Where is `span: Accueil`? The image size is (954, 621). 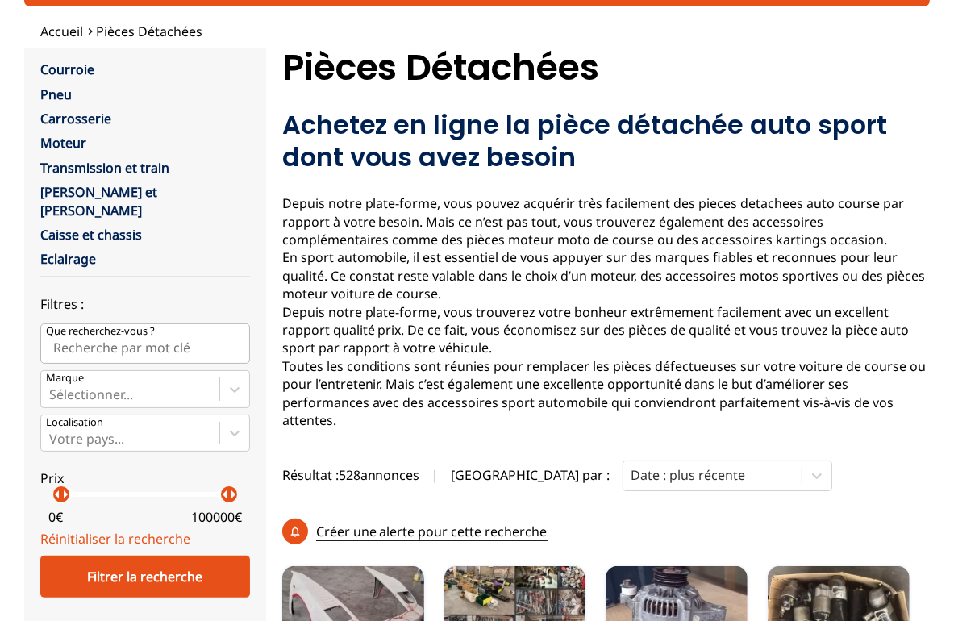 span: Accueil is located at coordinates (61, 31).